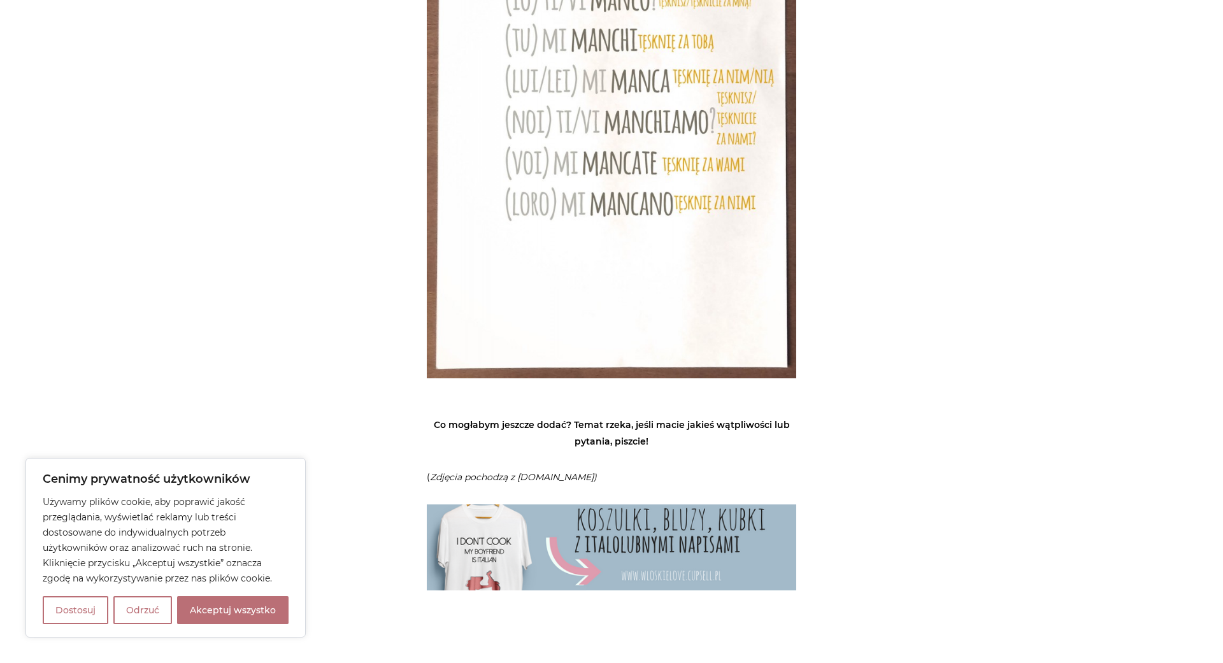 This screenshot has height=663, width=1223. I want to click on strong: Co mogłabym jeszcze dodać? Temat rzeka, jeśli macie jakieś wątpliwości lub pytania, piszcie!, so click(611, 433).